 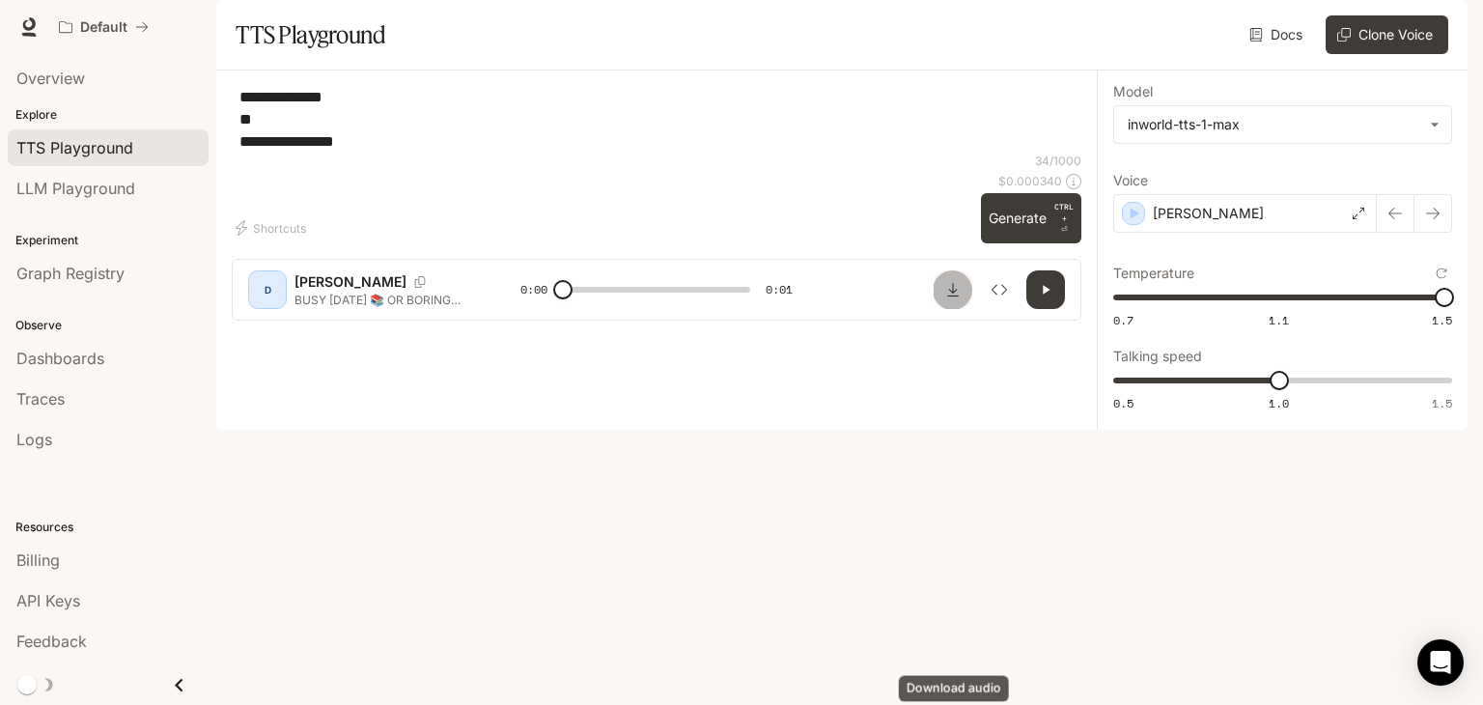 I want to click on span: 0:00, so click(x=534, y=290).